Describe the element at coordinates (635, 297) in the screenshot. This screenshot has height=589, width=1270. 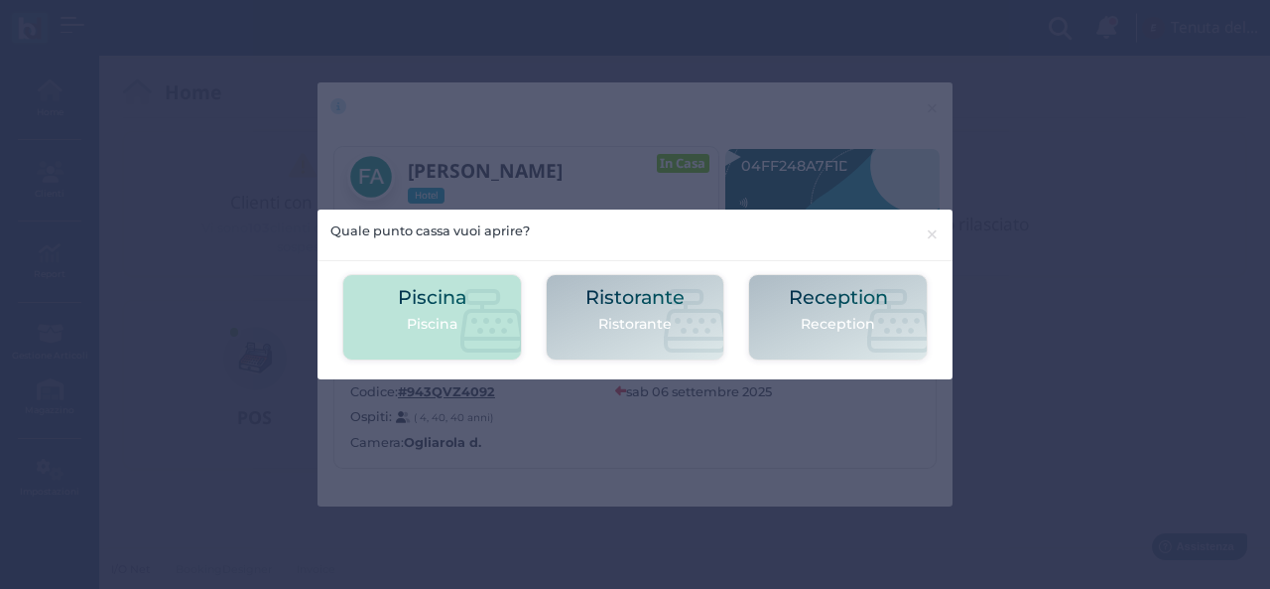
I see `h2: Ristorante` at that location.